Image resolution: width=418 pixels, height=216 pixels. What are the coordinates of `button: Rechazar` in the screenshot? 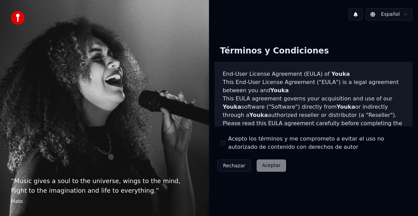 It's located at (234, 166).